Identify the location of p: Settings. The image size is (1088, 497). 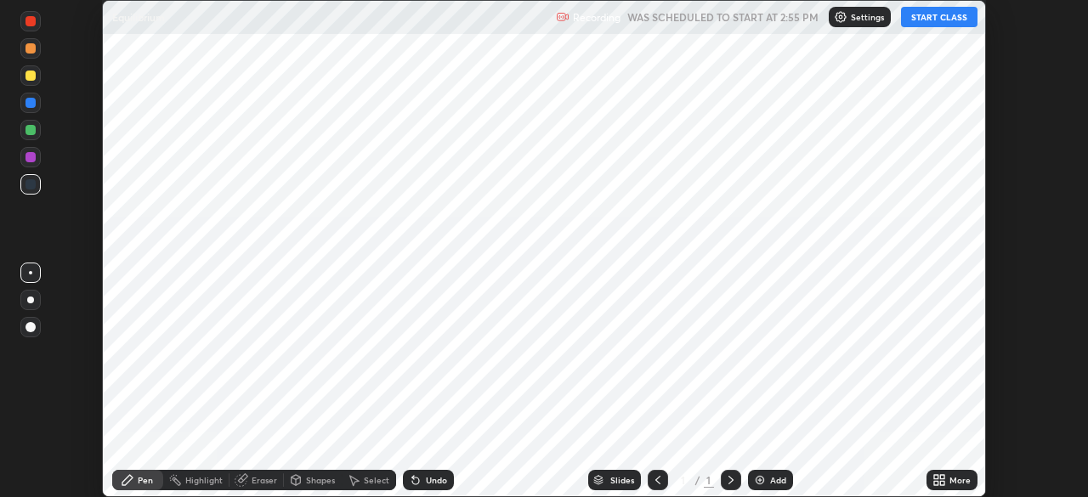
(867, 17).